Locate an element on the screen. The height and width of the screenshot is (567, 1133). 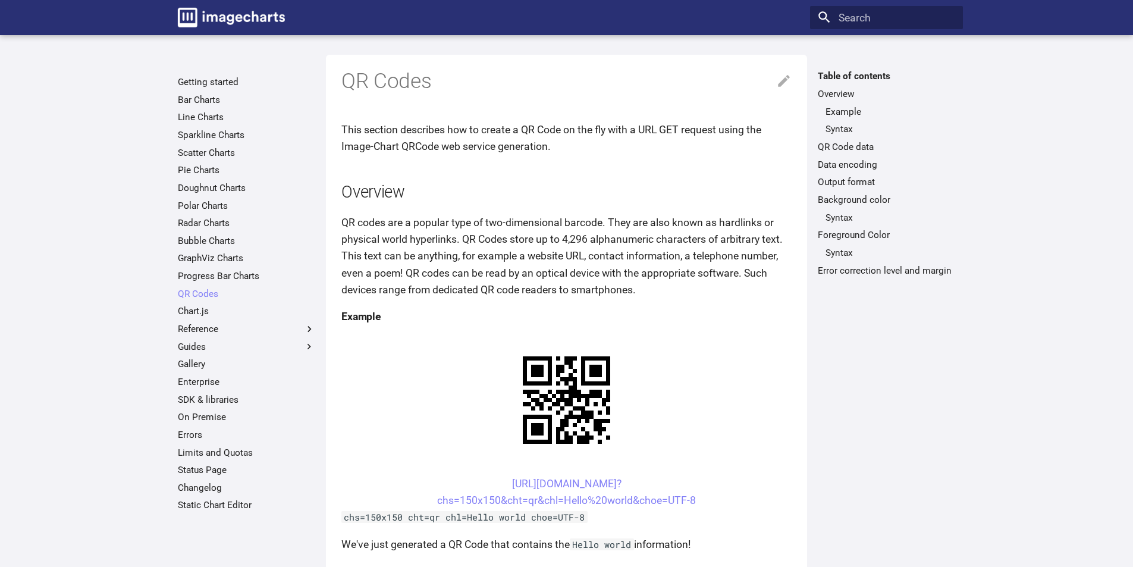
a: Pie Charts is located at coordinates (246, 170).